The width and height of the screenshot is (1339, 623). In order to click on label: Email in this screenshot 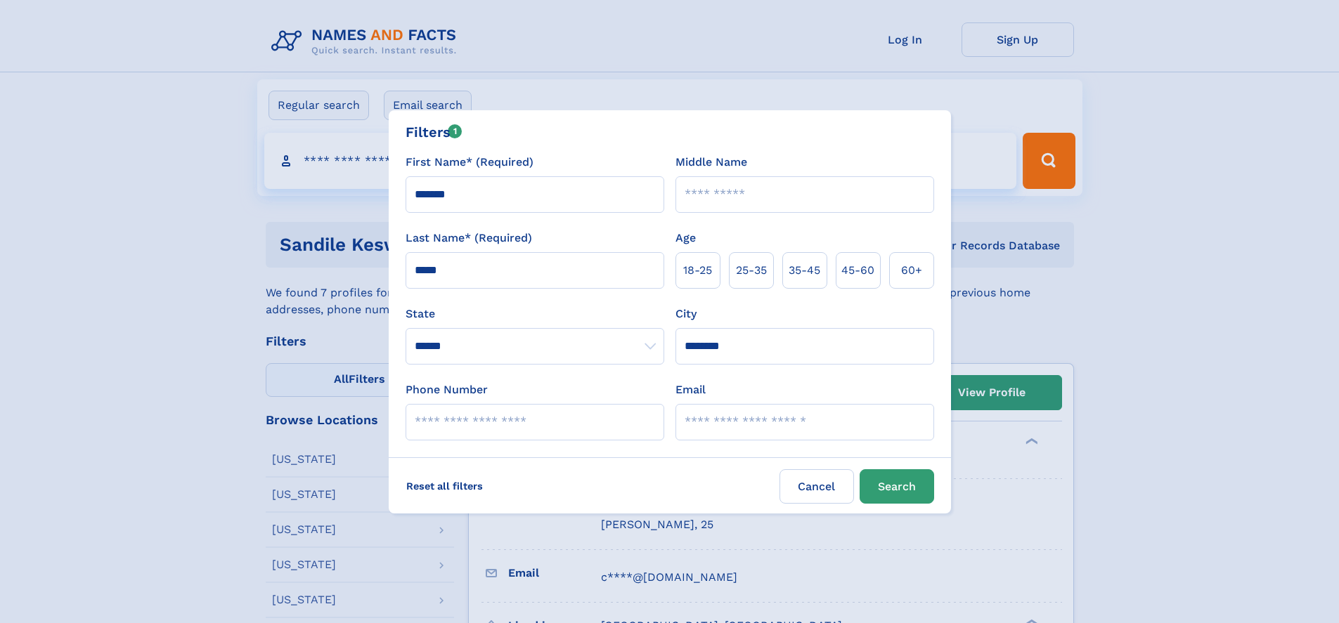, I will do `click(690, 390)`.